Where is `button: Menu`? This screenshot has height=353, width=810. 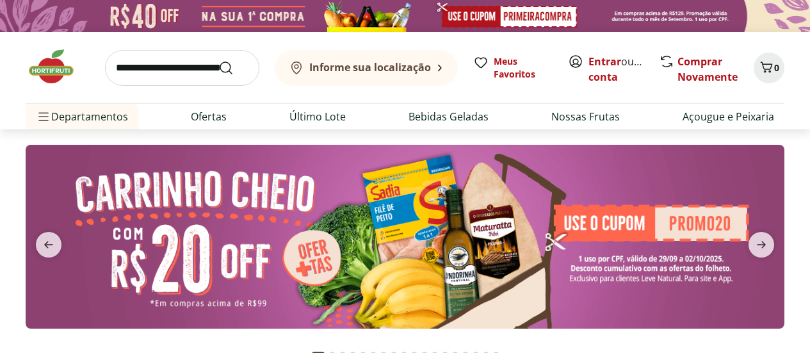 button: Menu is located at coordinates (44, 116).